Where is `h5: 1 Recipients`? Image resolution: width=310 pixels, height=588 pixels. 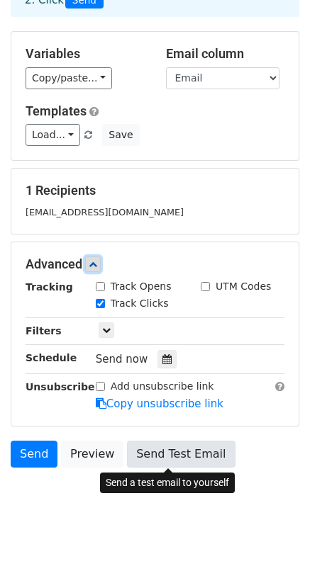 h5: 1 Recipients is located at coordinates (154, 191).